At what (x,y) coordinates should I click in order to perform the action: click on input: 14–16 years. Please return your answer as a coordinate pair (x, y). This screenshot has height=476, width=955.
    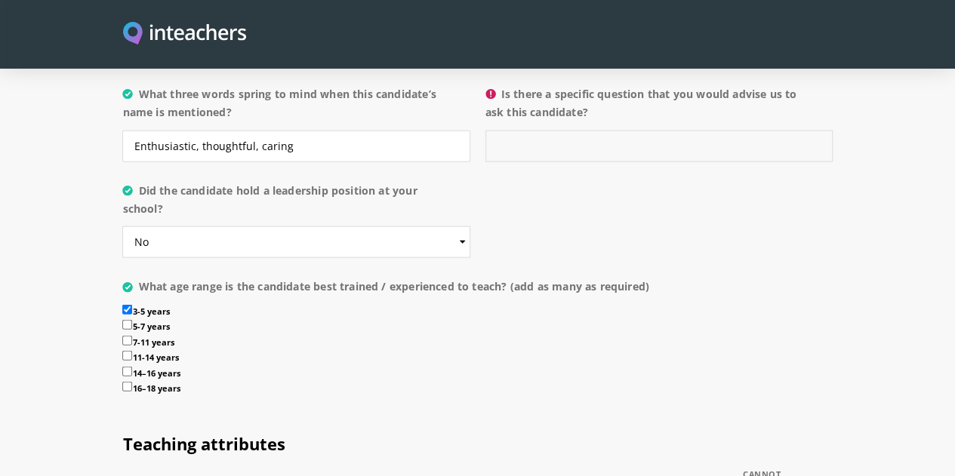
    Looking at the image, I should click on (127, 371).